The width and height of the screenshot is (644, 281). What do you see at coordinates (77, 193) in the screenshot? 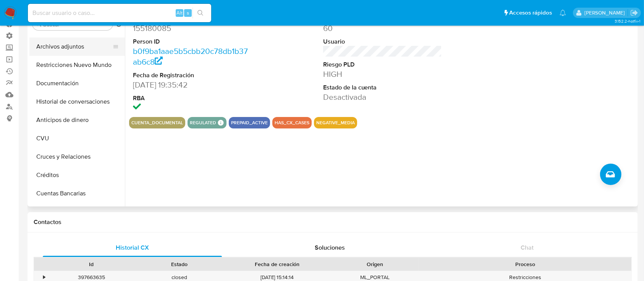
I see `button: Cuentas Bancarias` at bounding box center [77, 193].